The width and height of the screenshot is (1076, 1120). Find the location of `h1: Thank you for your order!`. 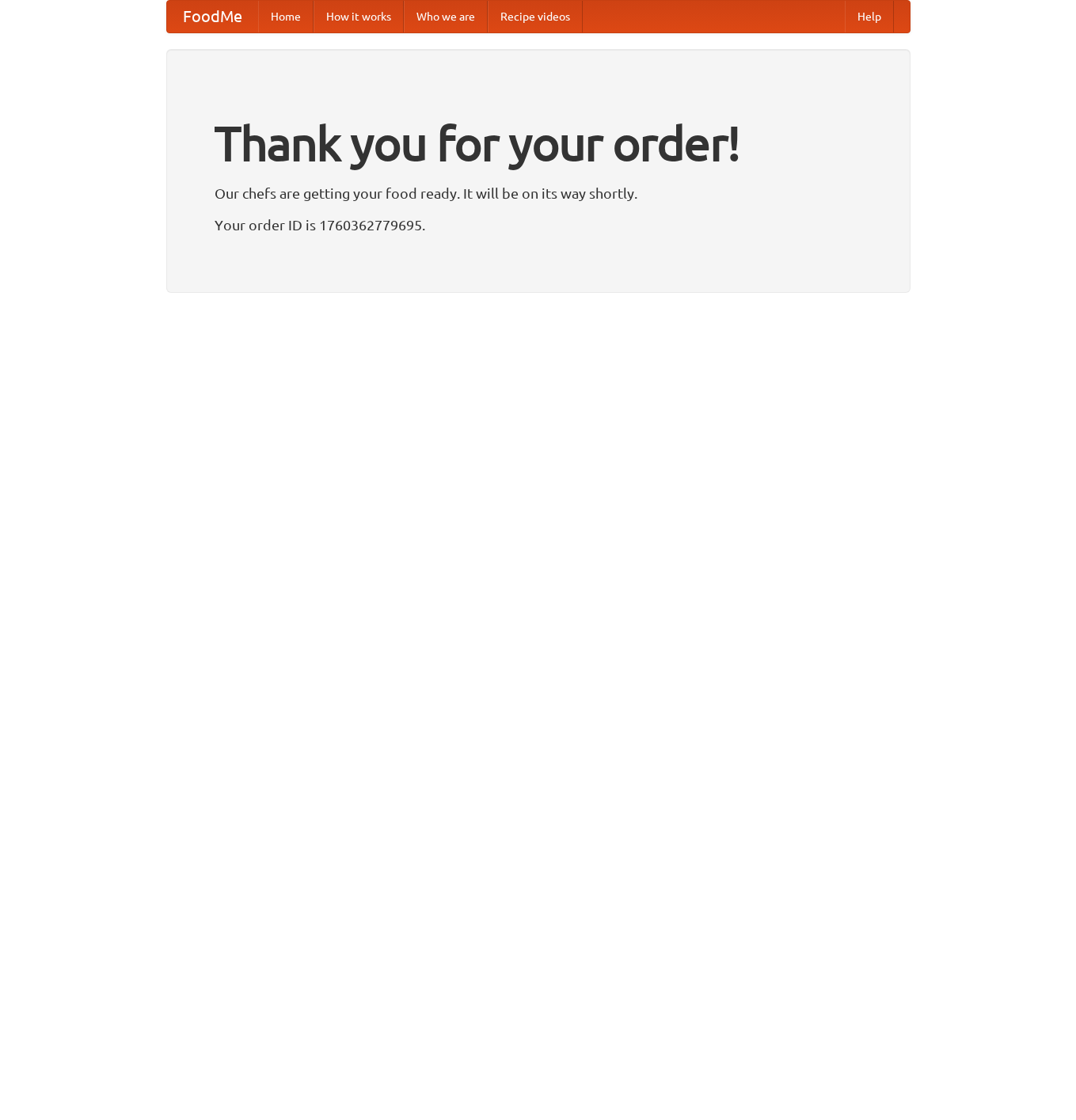

h1: Thank you for your order! is located at coordinates (538, 144).